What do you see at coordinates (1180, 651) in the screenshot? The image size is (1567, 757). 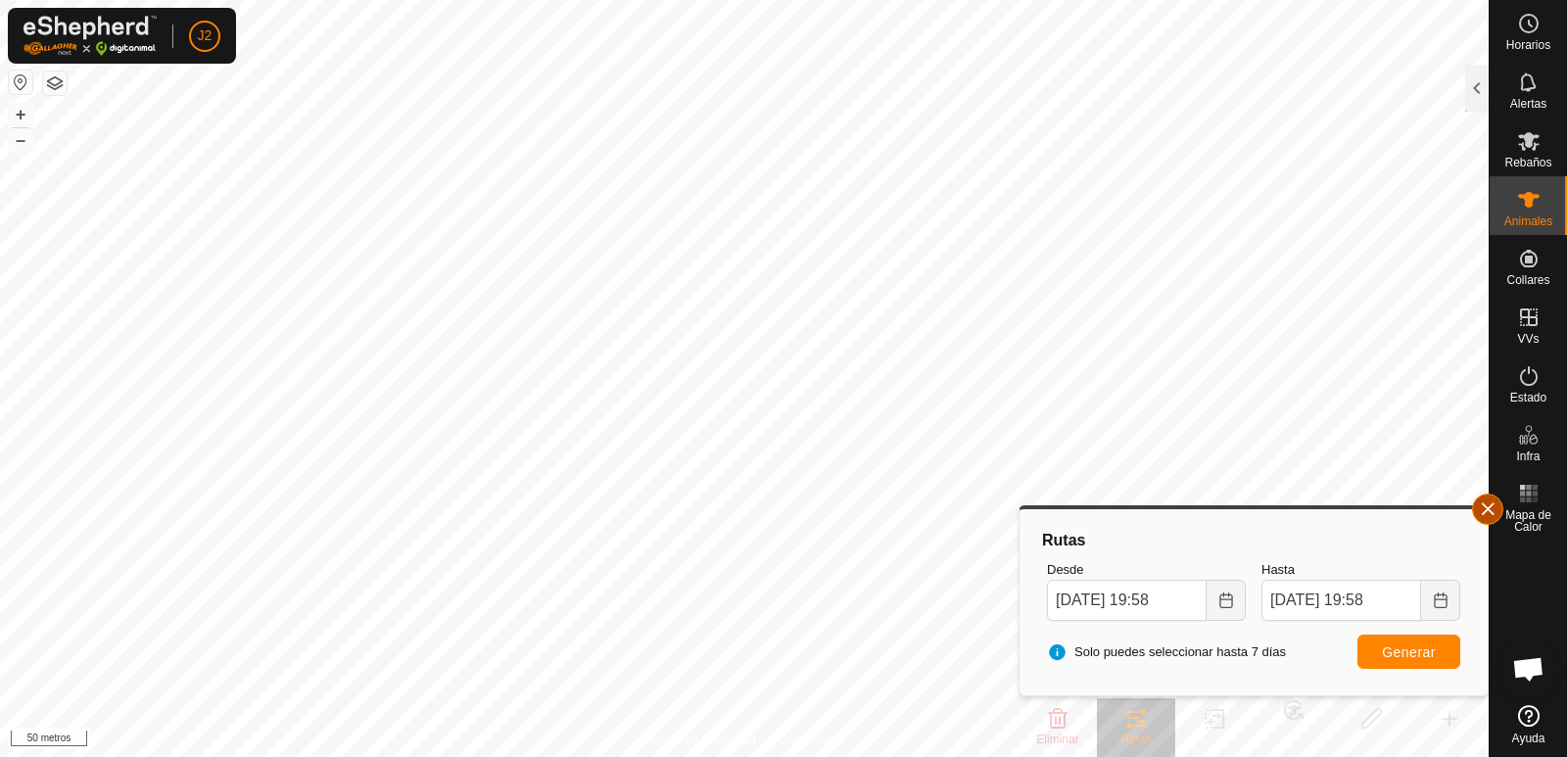 I see `font: Solo puedes seleccionar hasta 7 días` at bounding box center [1180, 651].